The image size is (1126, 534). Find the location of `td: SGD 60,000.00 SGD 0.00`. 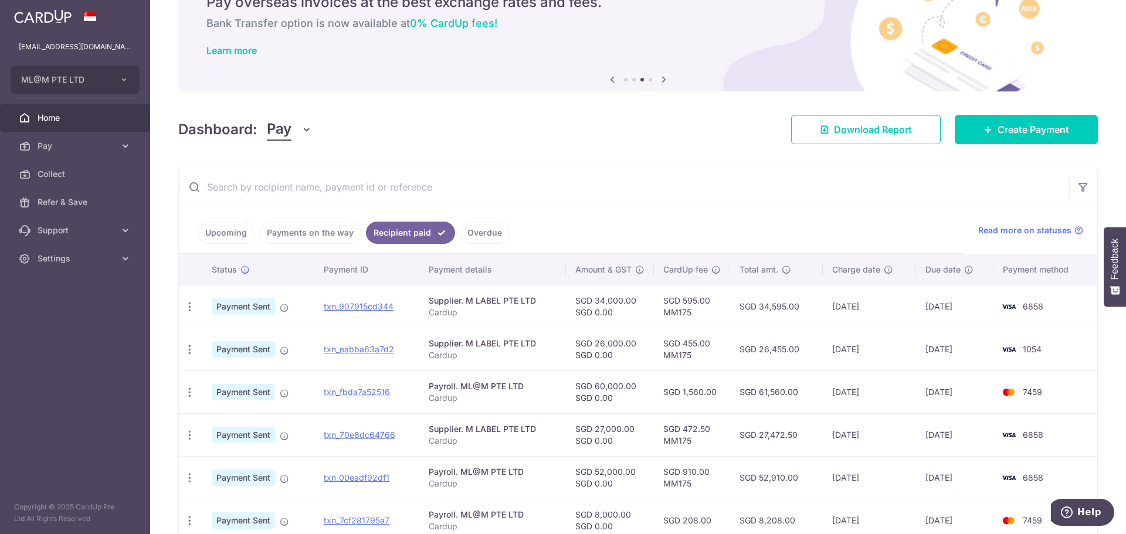

td: SGD 60,000.00 SGD 0.00 is located at coordinates (610, 392).